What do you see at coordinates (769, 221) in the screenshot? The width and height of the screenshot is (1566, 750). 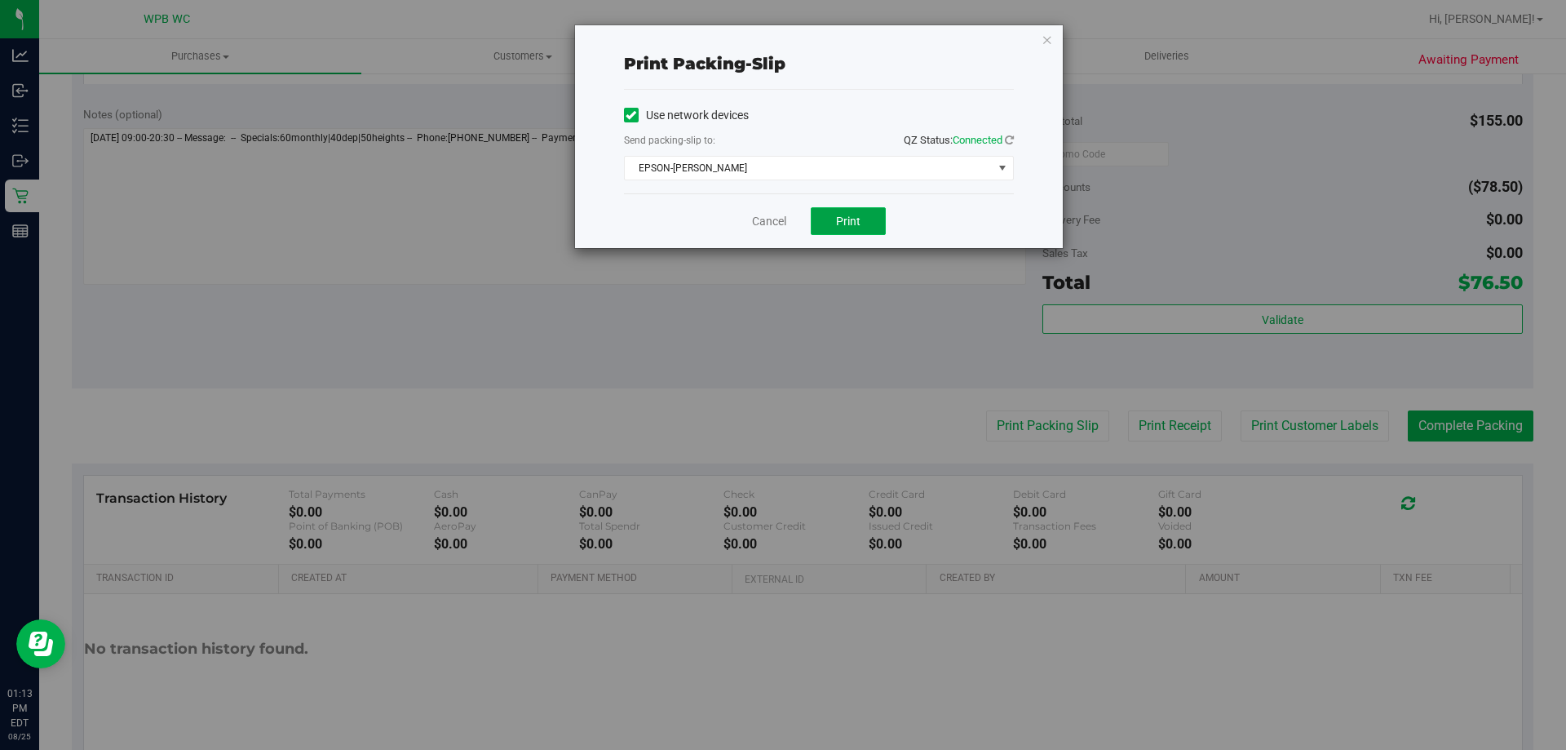 I see `a: Cancel` at bounding box center [769, 221].